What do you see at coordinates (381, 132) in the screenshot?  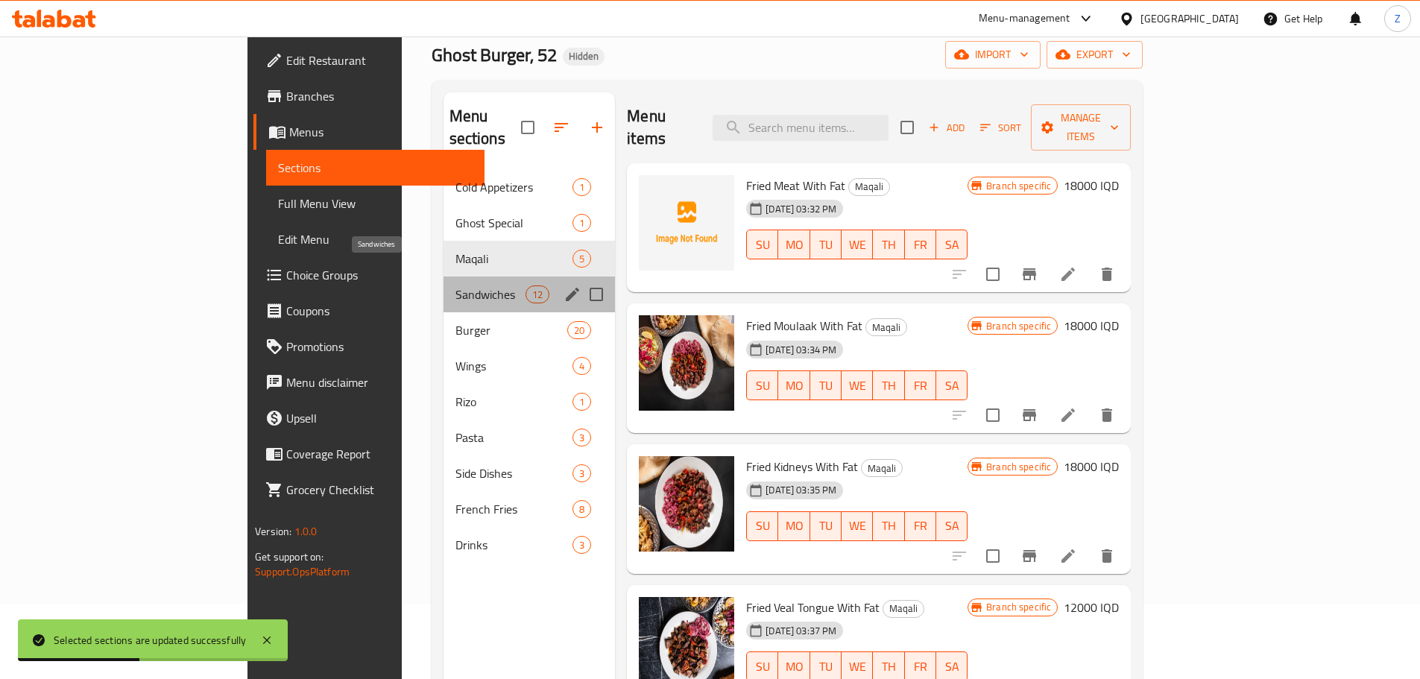 I see `span: Menus` at bounding box center [381, 132].